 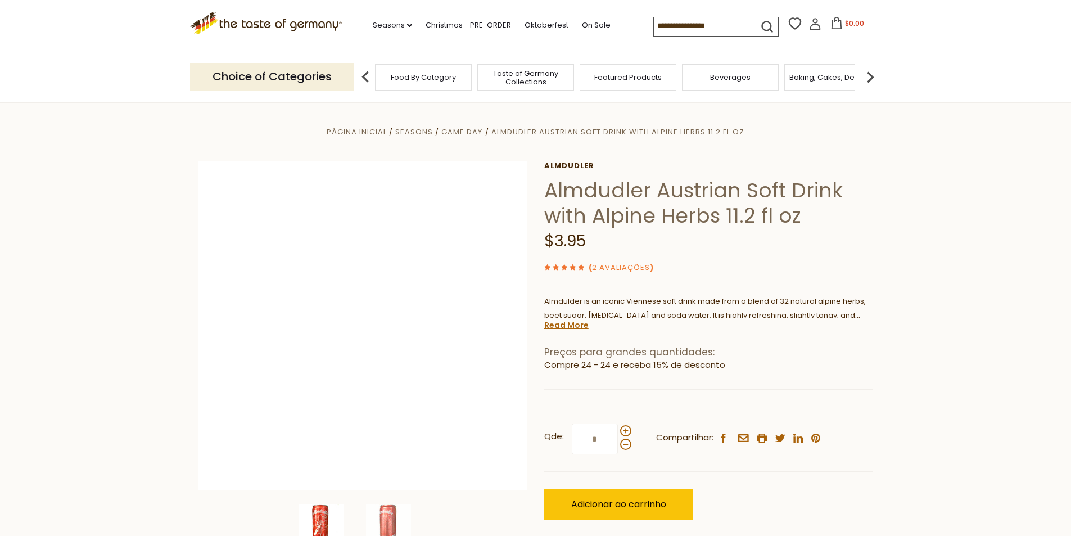 What do you see at coordinates (730, 77) in the screenshot?
I see `span: Beverages` at bounding box center [730, 77].